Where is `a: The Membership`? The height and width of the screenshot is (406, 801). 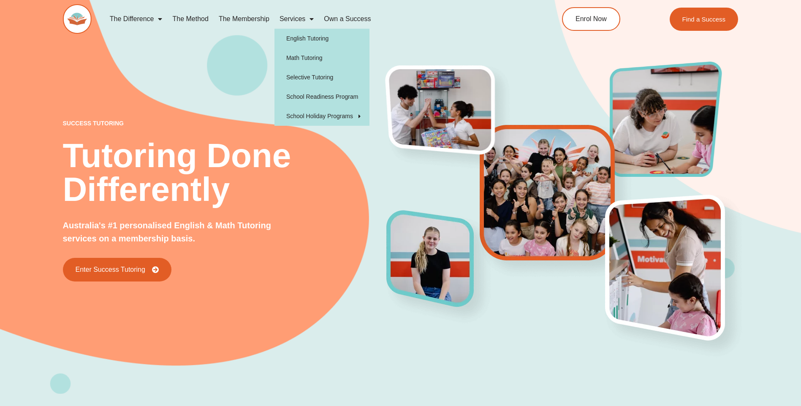
a: The Membership is located at coordinates (244, 19).